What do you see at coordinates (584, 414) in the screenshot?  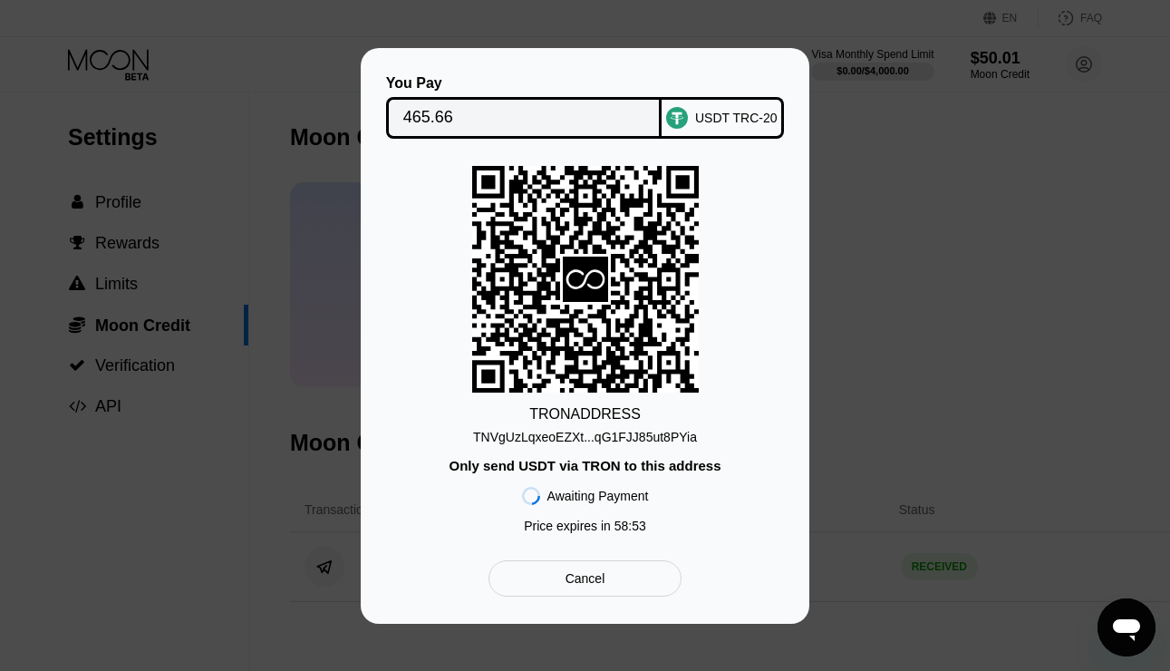 I see `div: TRON ADDRESS` at bounding box center [584, 414].